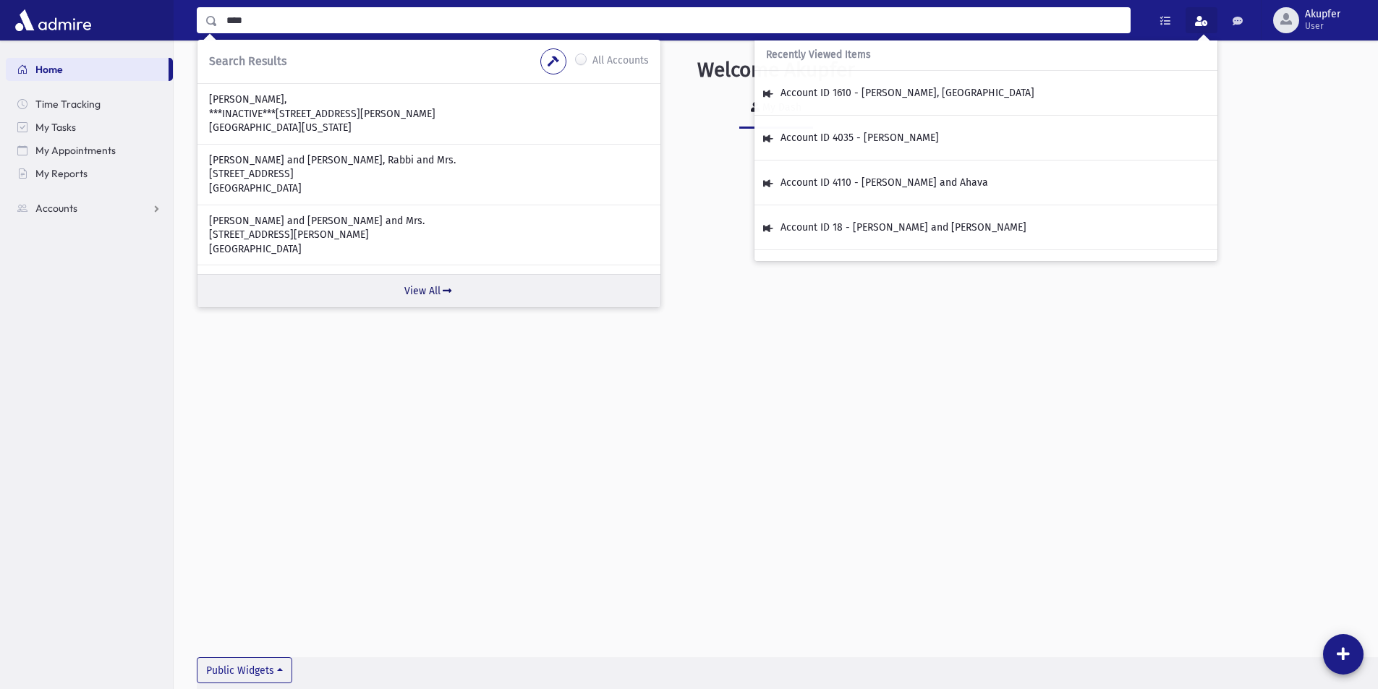 Image resolution: width=1378 pixels, height=689 pixels. Describe the element at coordinates (247, 61) in the screenshot. I see `span: Search Results` at that location.